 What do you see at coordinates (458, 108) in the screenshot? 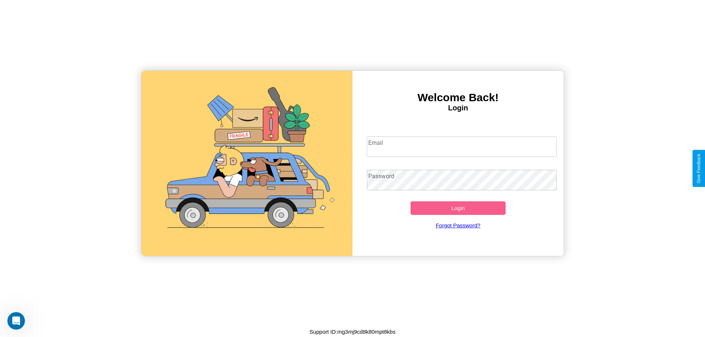
I see `h4: Login` at bounding box center [458, 108].